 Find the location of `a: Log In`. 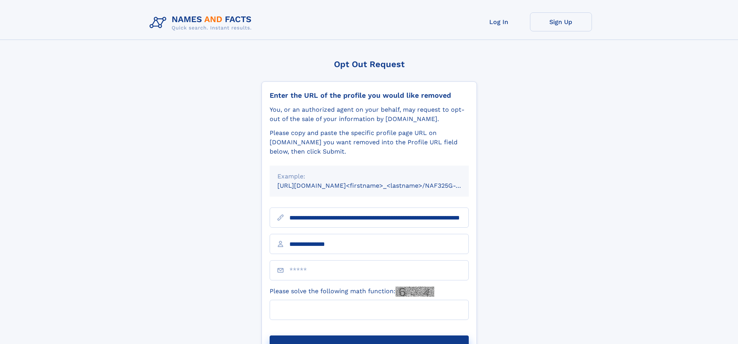

a: Log In is located at coordinates (499, 22).